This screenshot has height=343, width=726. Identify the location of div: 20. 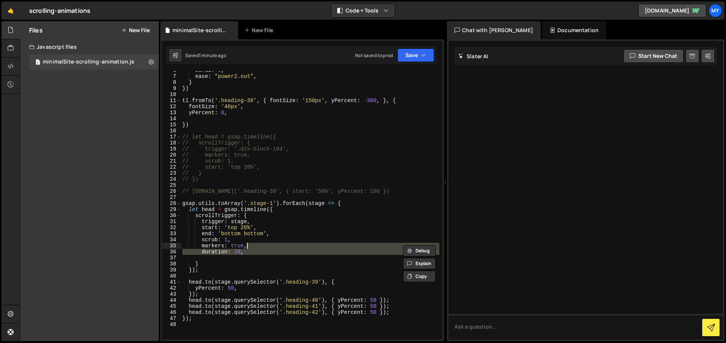
(171, 155).